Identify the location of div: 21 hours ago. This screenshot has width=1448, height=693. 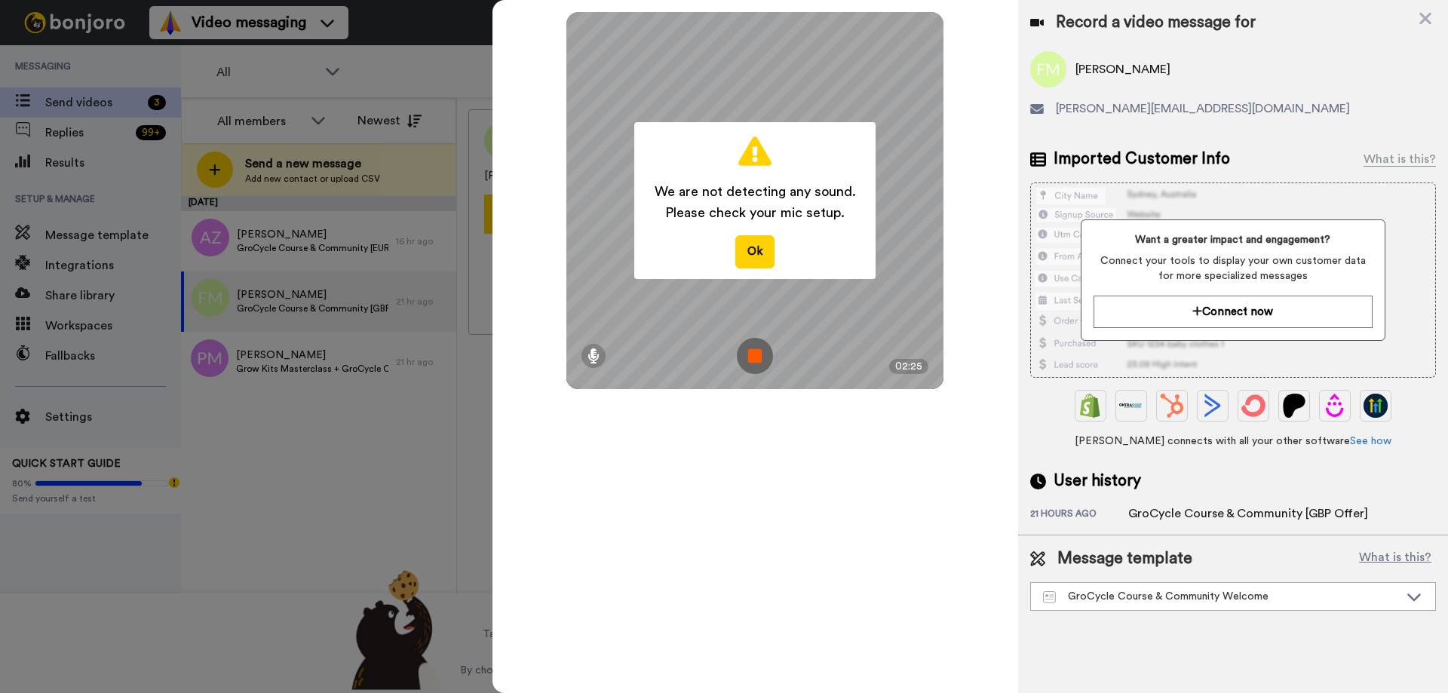
(1079, 515).